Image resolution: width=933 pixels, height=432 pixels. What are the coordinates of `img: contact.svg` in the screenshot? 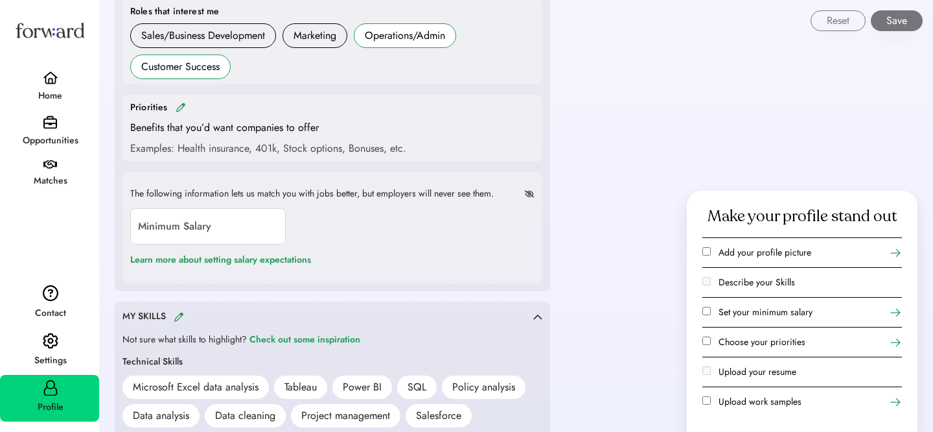 It's located at (51, 293).